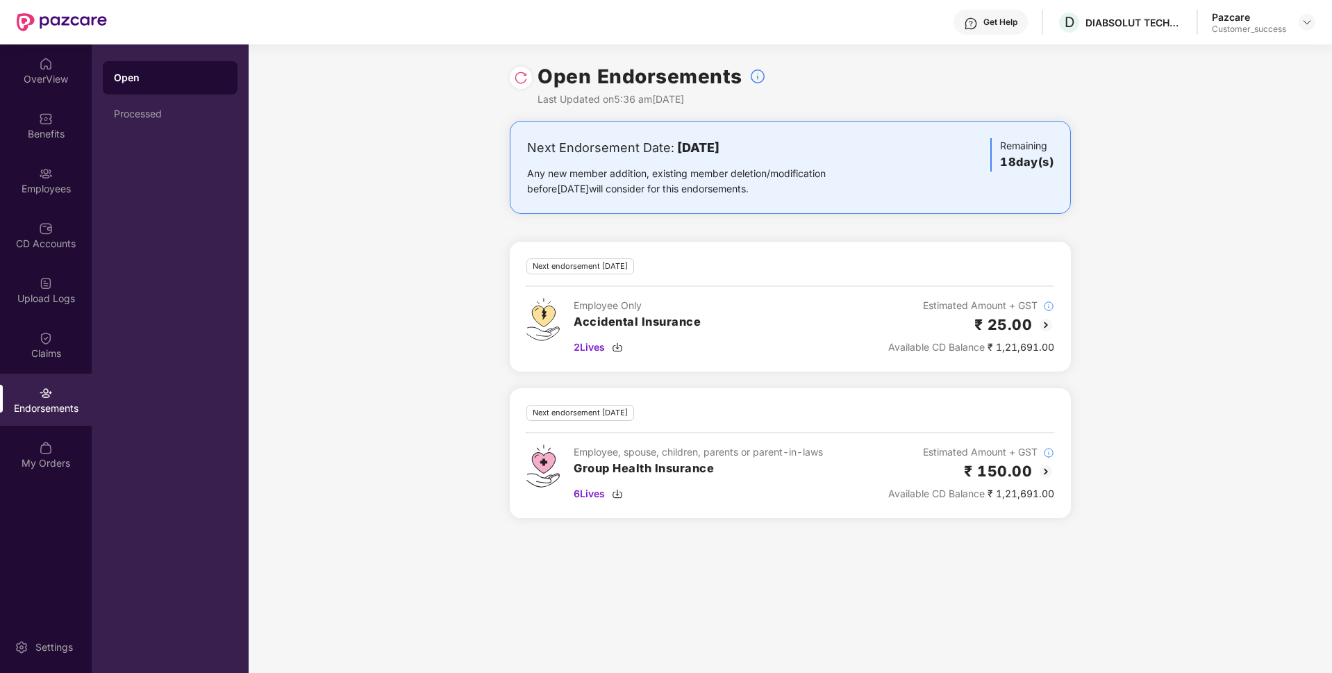 Image resolution: width=1332 pixels, height=673 pixels. I want to click on img: svg+xml;base64,PHN2ZyBpZD0iTXlfT3JkZXJzIiBkYXRhLW5hbWU9Ik15IE9yZGVycyIgeG1sbnM9Imh0dHA6Ly93d3cudz..., so click(46, 448).